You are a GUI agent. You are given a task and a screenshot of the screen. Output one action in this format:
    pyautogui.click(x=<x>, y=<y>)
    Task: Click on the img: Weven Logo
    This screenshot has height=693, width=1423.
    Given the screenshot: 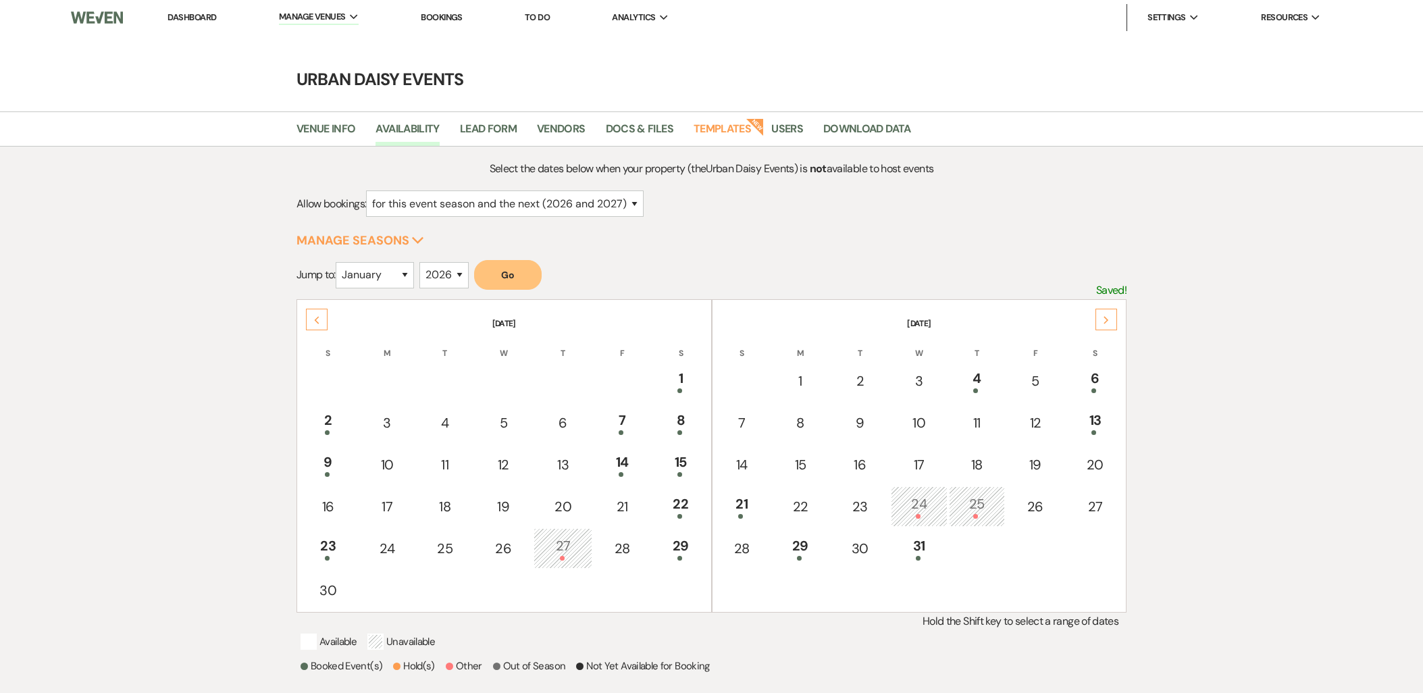 What is the action you would take?
    pyautogui.click(x=97, y=18)
    